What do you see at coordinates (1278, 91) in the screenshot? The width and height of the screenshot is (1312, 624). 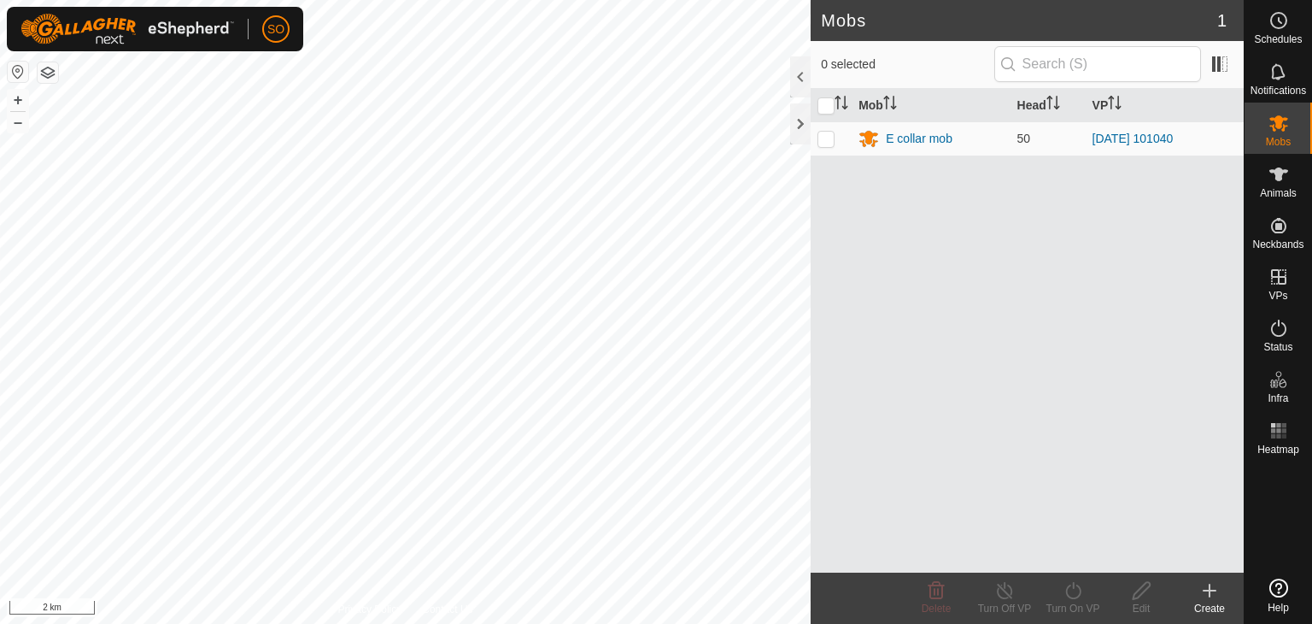 I see `span: Notifications` at bounding box center [1278, 91].